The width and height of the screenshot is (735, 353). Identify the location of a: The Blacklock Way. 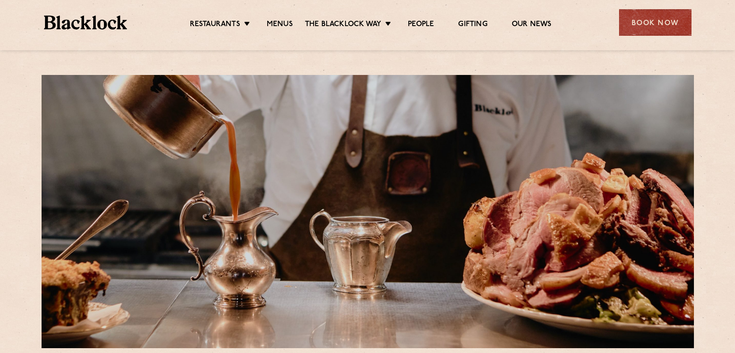
(343, 25).